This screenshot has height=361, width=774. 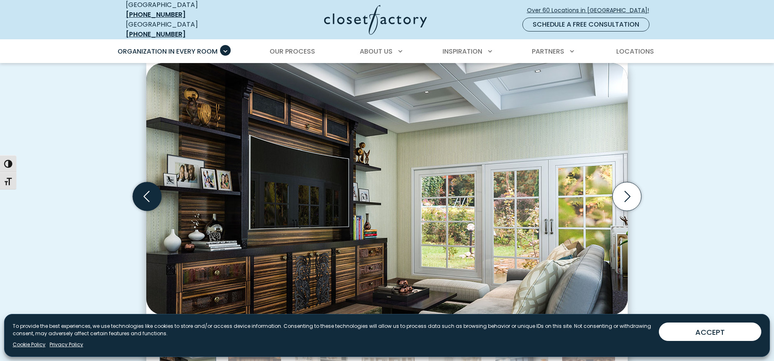 What do you see at coordinates (147, 197) in the screenshot?
I see `button: Previous slide` at bounding box center [147, 197].